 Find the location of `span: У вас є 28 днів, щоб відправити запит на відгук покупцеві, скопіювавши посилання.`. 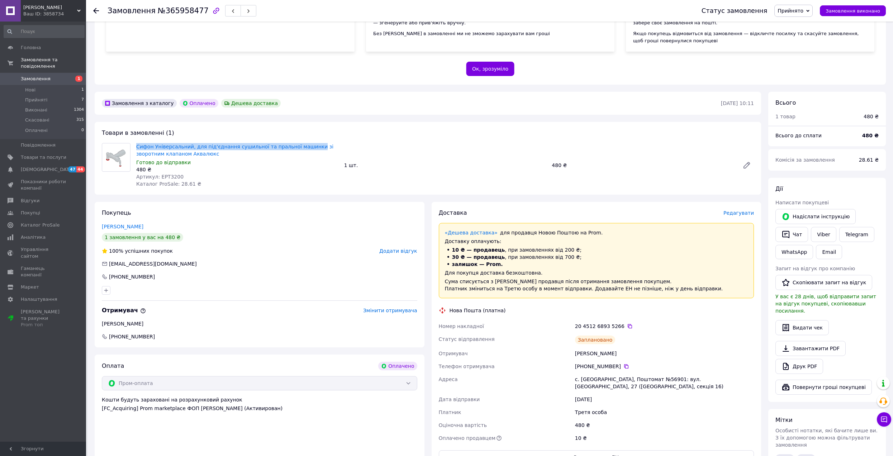

span: У вас є 28 днів, щоб відправити запит на відгук покупцеві, скопіювавши посилання. is located at coordinates (825, 303).